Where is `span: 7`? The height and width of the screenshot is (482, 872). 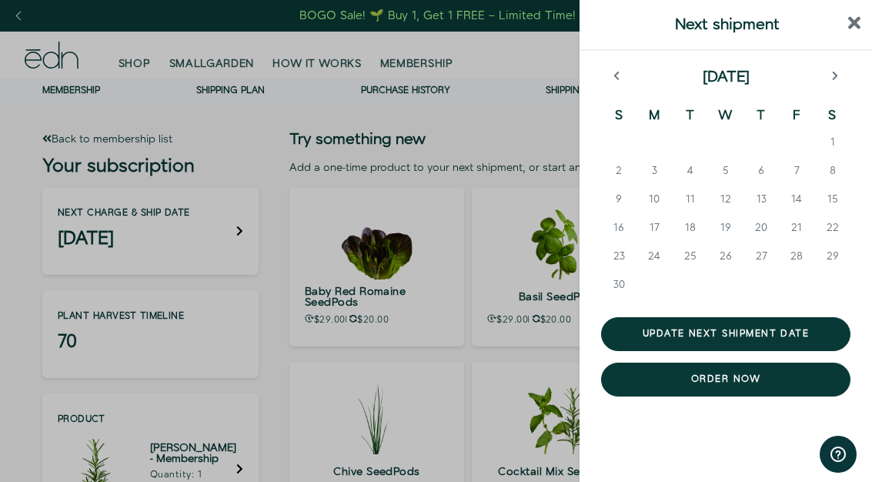 span: 7 is located at coordinates (796, 171).